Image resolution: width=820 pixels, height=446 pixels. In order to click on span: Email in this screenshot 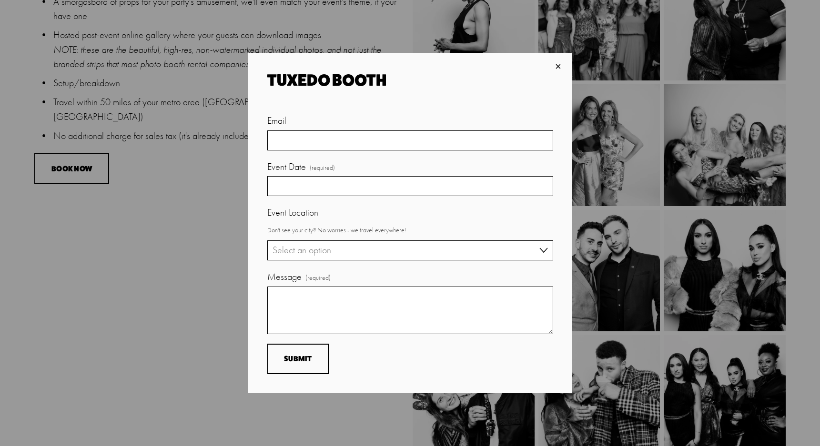, I will do `click(277, 121)`.